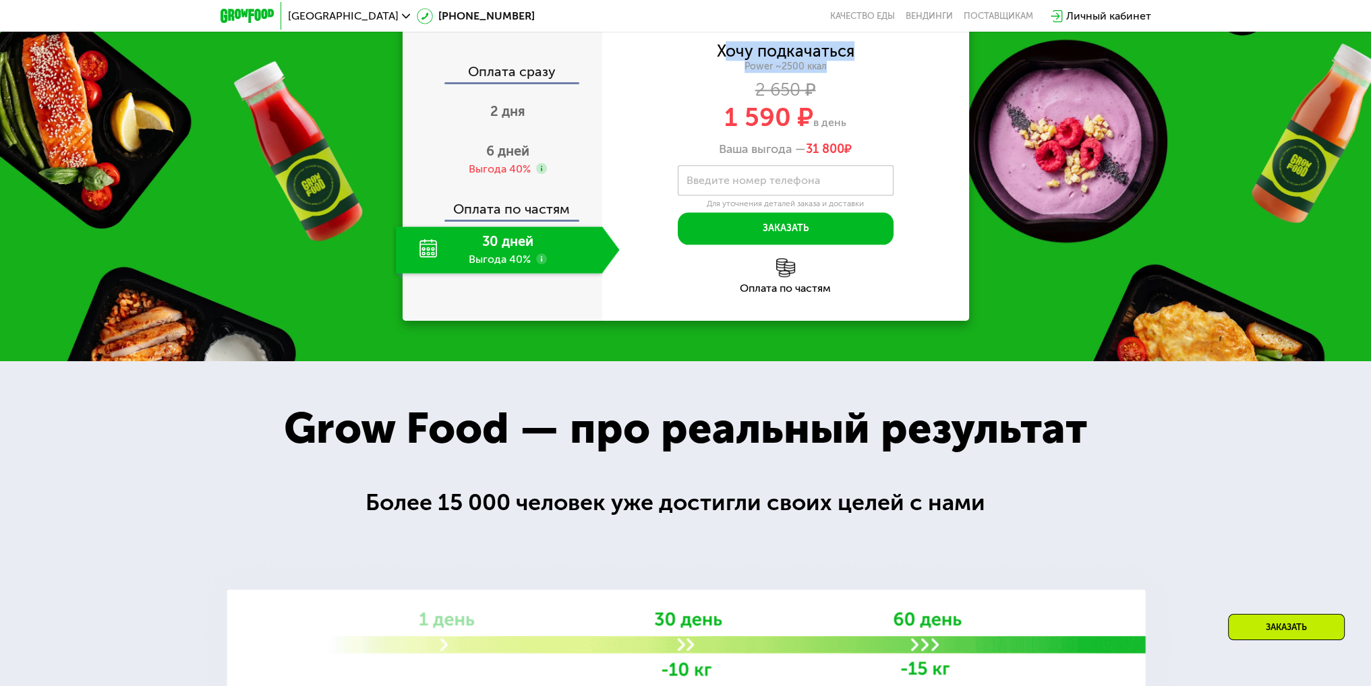 This screenshot has height=686, width=1371. Describe the element at coordinates (503, 74) in the screenshot. I see `div: Оплата сразу` at that location.